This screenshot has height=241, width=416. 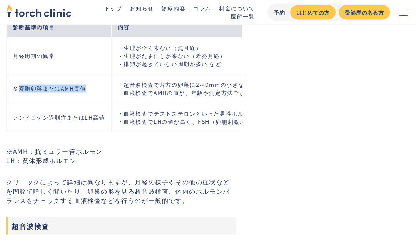 What do you see at coordinates (243, 16) in the screenshot?
I see `a: 医師一覧` at bounding box center [243, 16].